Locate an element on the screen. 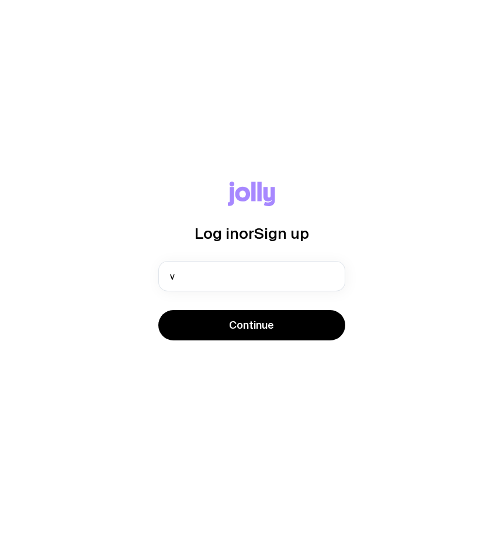 The height and width of the screenshot is (536, 503). input: you@email.com is located at coordinates (252, 276).